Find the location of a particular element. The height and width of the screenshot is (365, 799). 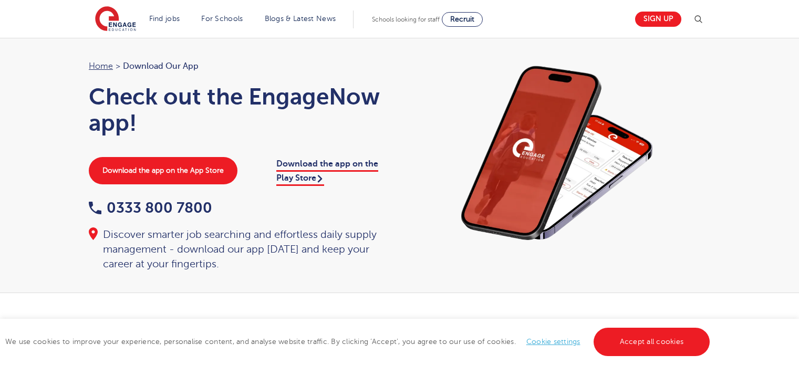

a: Download the app on the App Store is located at coordinates (163, 171).